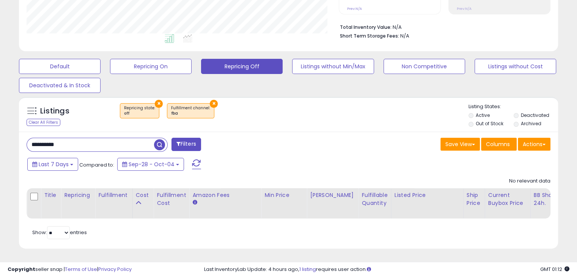 This screenshot has width=577, height=277. What do you see at coordinates (529, 181) in the screenshot?
I see `div: No relevant data` at bounding box center [529, 181].